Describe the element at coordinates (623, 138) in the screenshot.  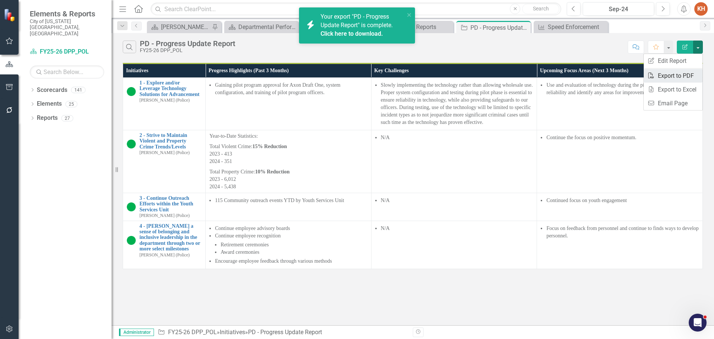
I see `li: Continue the focus on positive momentum.` at that location.